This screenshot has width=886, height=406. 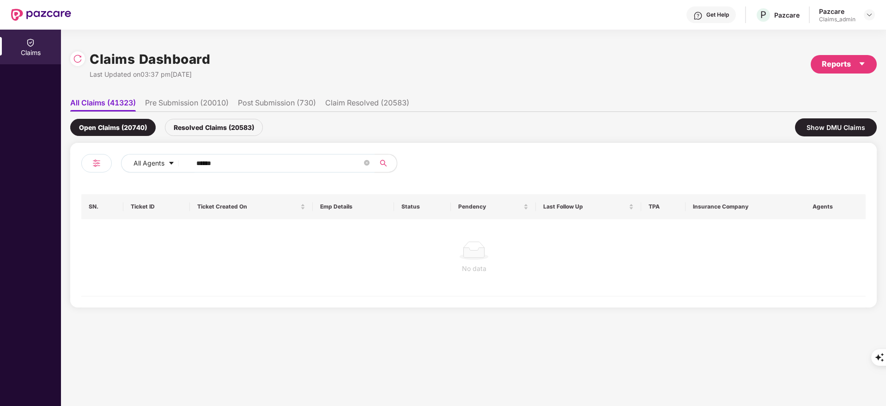 What do you see at coordinates (836, 127) in the screenshot?
I see `div: Show DMU Claims` at bounding box center [836, 127].